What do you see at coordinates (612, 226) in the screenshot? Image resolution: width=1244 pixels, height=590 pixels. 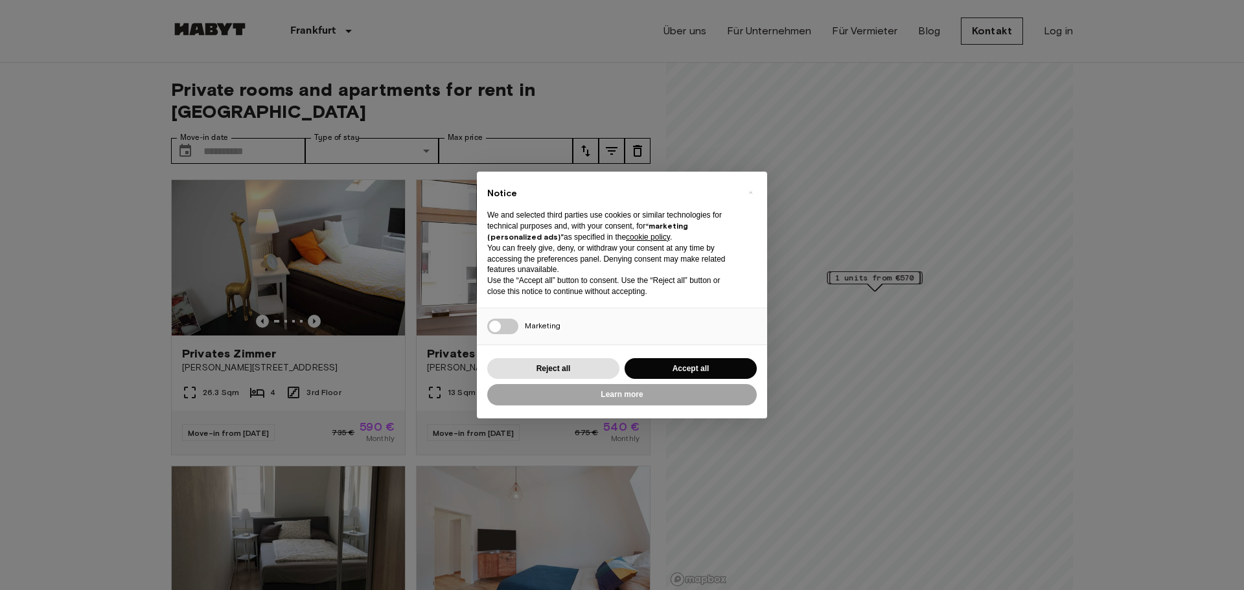 I see `p: We and selected third parties use cookies or similar technologies for technical purposes and, wit...` at bounding box center [612, 226].